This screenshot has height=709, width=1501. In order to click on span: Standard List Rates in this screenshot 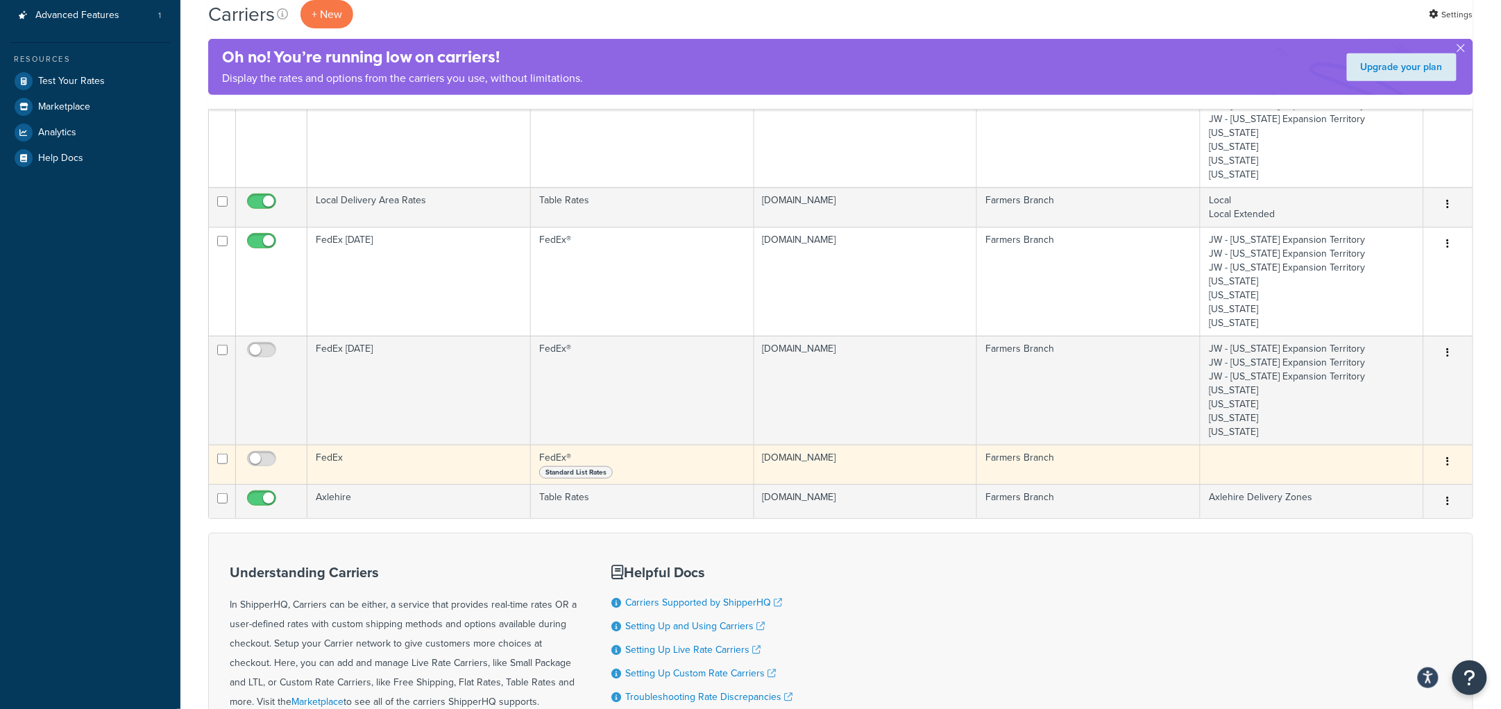, I will do `click(576, 473)`.